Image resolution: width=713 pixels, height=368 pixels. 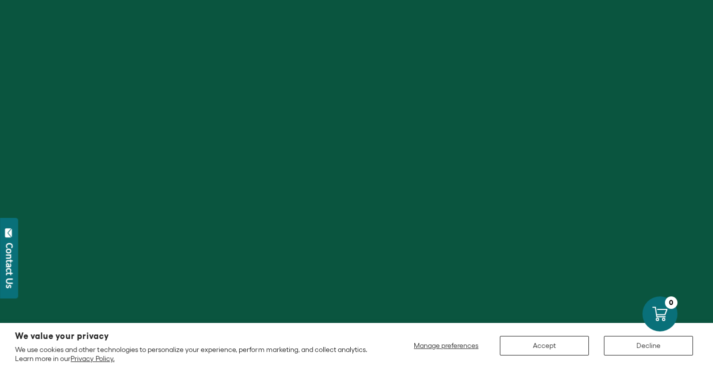 I want to click on button: Manage preferences, so click(x=447, y=345).